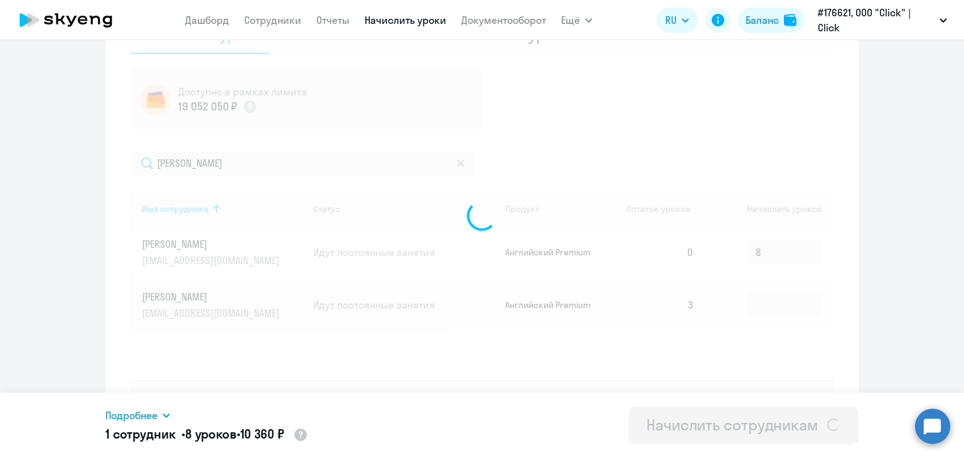 Image resolution: width=964 pixels, height=458 pixels. I want to click on div: Баланс, so click(762, 20).